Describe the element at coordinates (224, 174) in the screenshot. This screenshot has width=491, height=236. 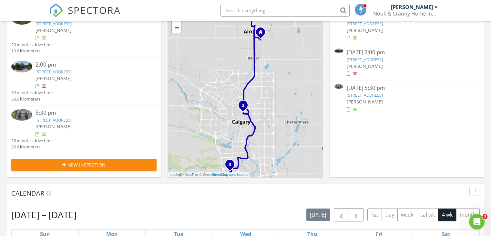
I see `a: © OpenStreetMap contributors` at that location.